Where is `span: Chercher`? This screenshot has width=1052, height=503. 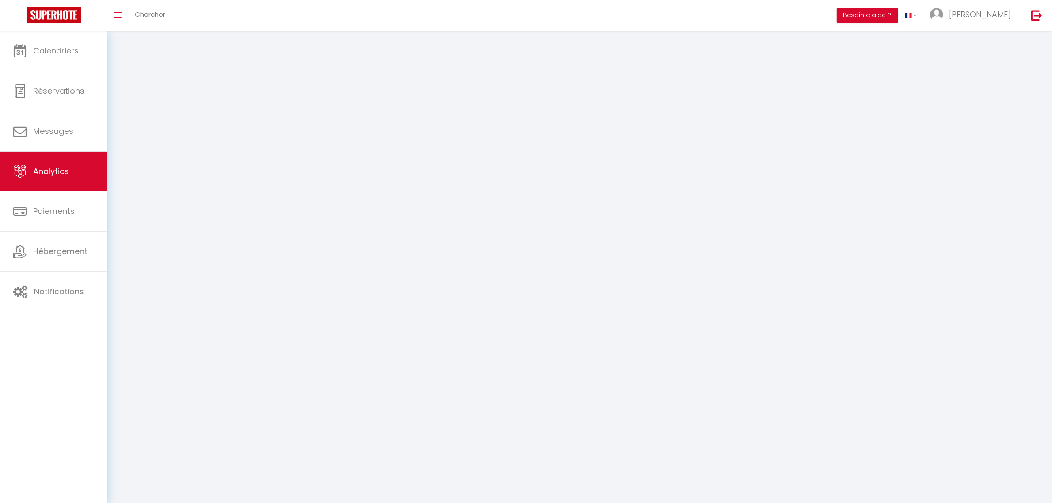 span: Chercher is located at coordinates (150, 14).